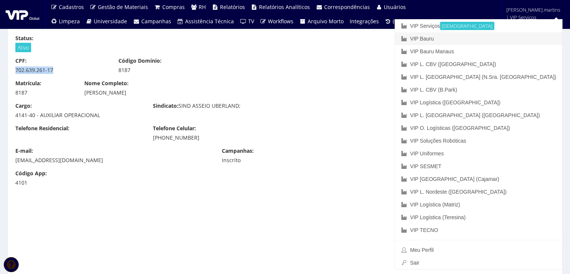 The image size is (570, 274). I want to click on label: Telefone Residencial:, so click(42, 128).